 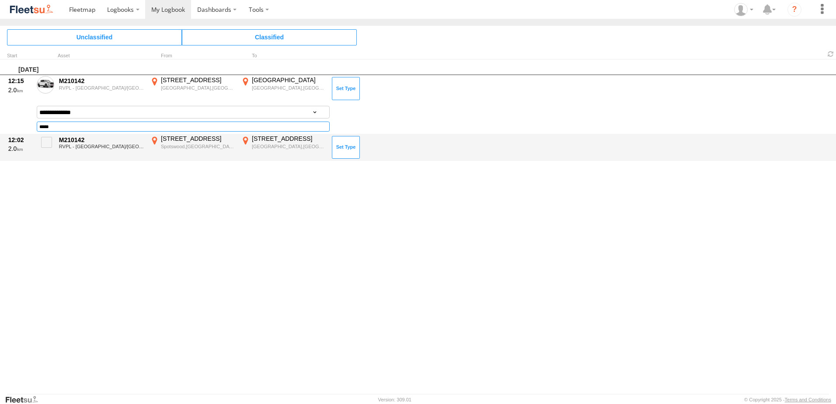 What do you see at coordinates (830, 54) in the screenshot?
I see `span: Refresh` at bounding box center [830, 54].